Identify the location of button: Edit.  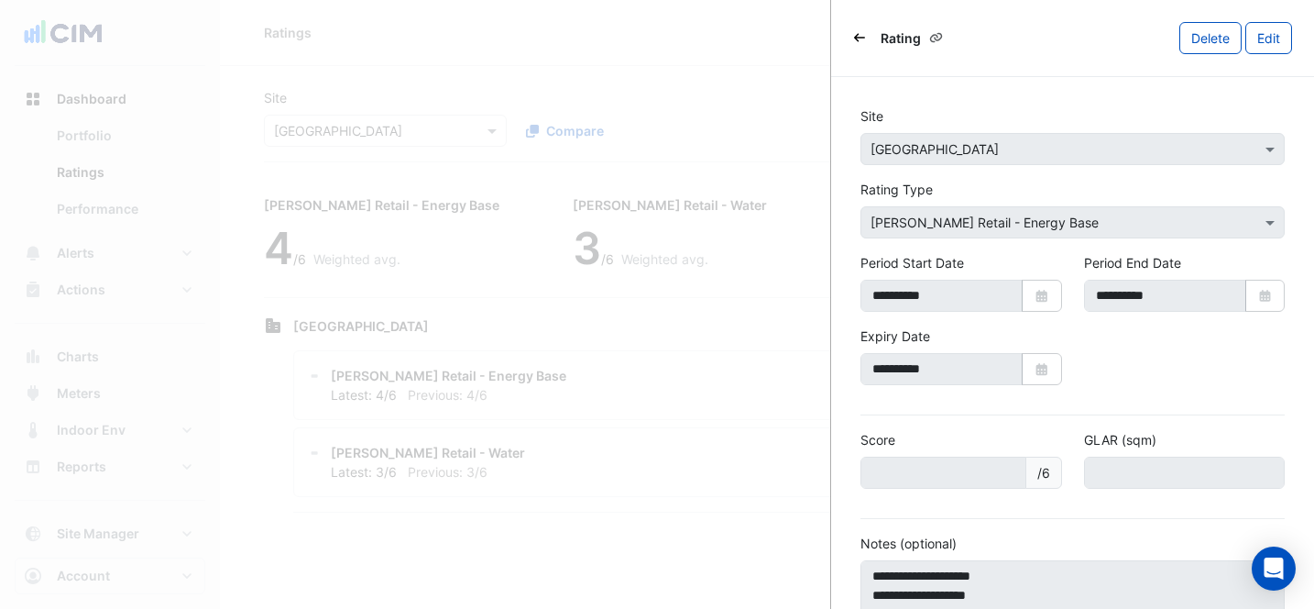
(1268, 38).